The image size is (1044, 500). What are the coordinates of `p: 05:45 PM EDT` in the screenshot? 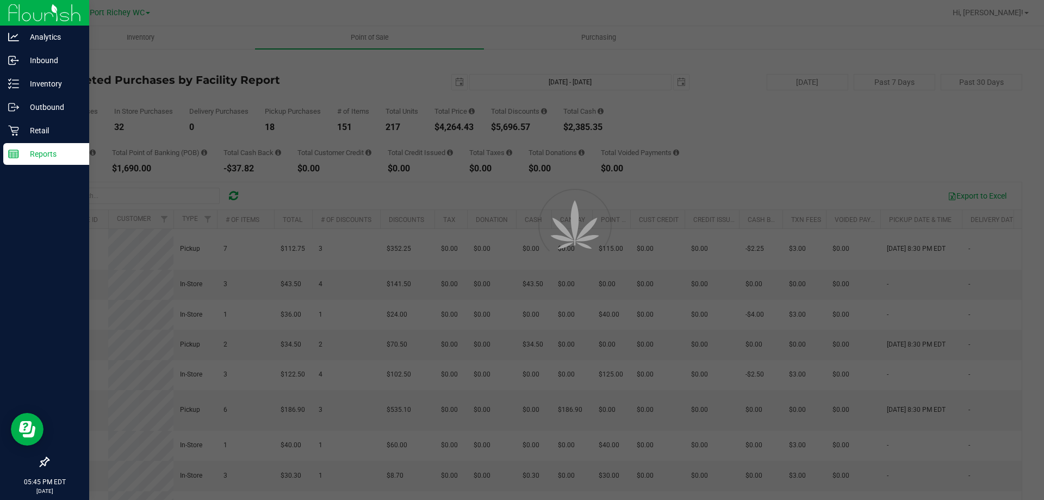 It's located at (45, 482).